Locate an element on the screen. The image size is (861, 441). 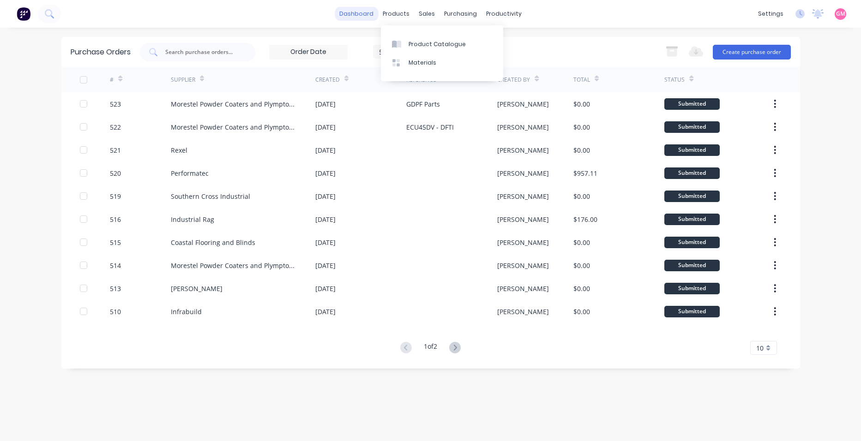
div: Performatec is located at coordinates (190, 173).